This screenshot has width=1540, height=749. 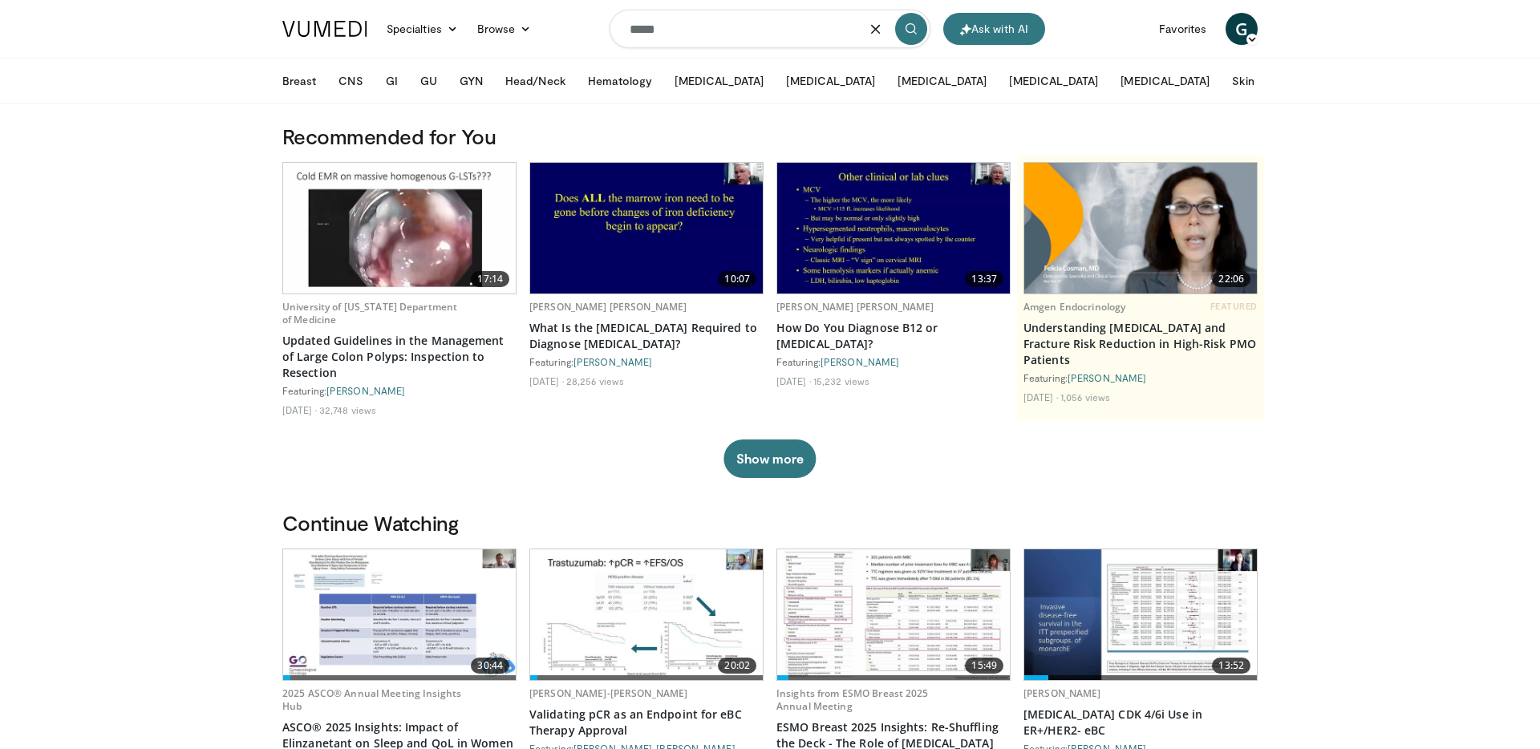 I want to click on img: 160aec06-2207-4ecc-b4d1-e97f4b318870.620x360_q85_upscale.jpg, so click(x=1140, y=614).